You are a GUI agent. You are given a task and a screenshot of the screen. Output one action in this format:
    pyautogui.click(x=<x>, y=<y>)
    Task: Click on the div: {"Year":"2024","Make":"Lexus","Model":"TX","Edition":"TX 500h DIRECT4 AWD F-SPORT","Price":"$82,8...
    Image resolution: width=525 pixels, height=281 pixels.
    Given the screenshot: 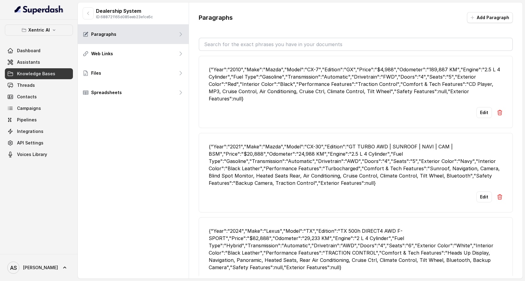 What is the action you would take?
    pyautogui.click(x=356, y=250)
    